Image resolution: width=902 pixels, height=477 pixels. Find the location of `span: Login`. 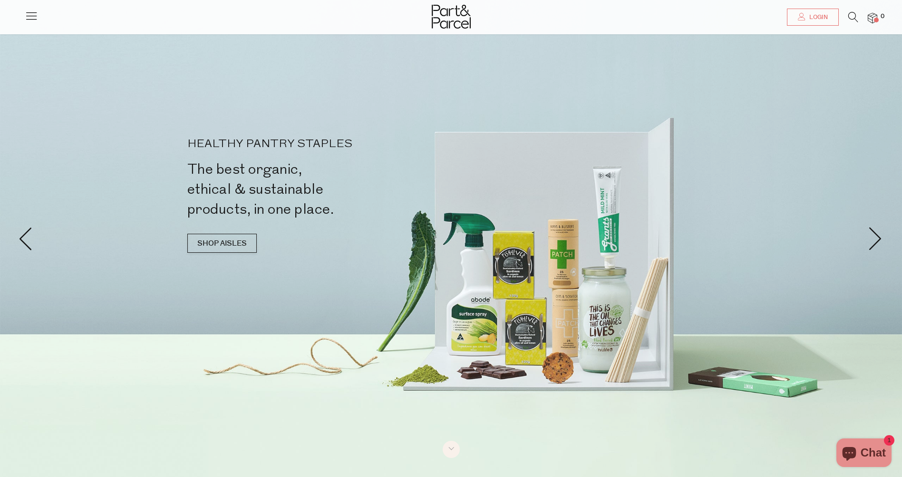

span: Login is located at coordinates (818, 17).